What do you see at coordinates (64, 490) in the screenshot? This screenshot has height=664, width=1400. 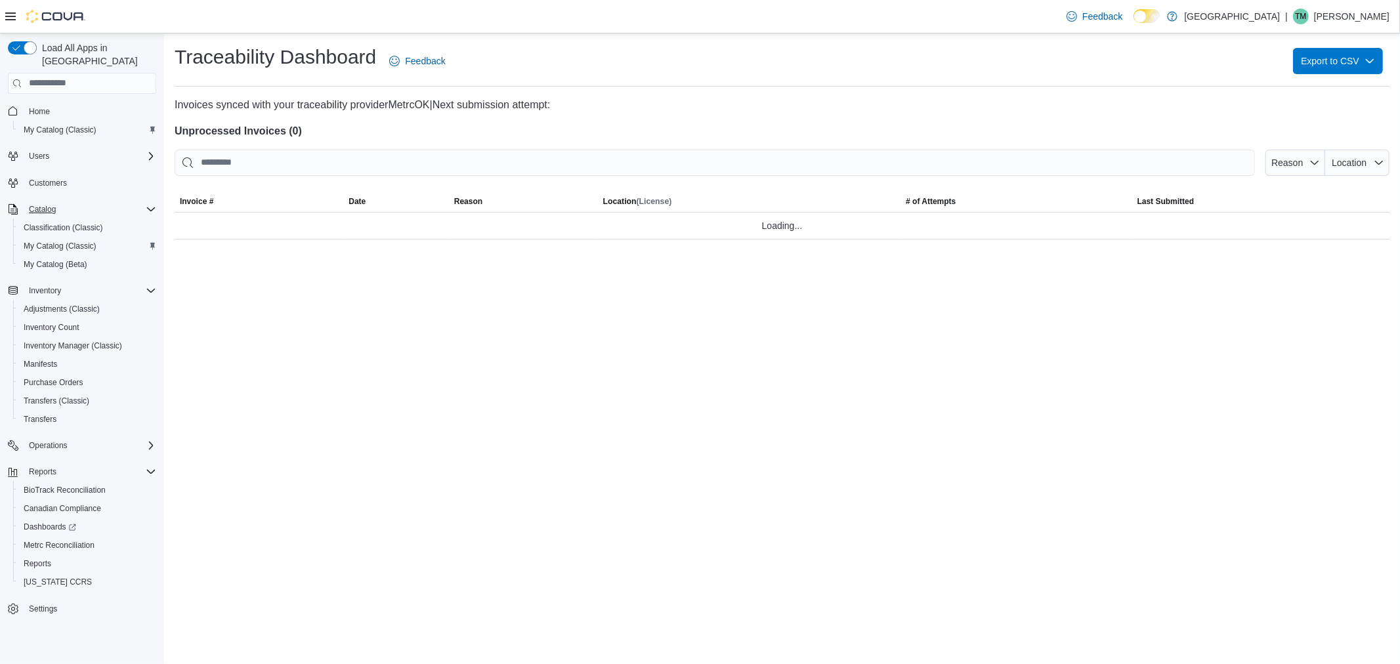 I see `a: BioTrack Reconciliation` at bounding box center [64, 490].